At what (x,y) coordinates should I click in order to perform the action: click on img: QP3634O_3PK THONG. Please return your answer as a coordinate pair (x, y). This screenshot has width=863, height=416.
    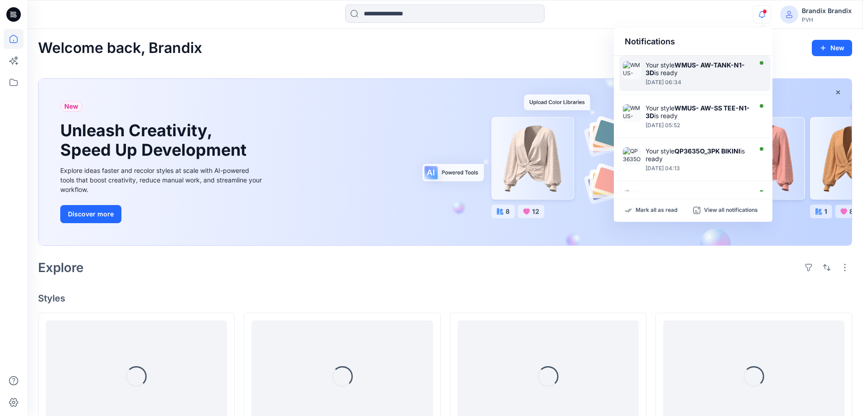
    Looking at the image, I should click on (632, 199).